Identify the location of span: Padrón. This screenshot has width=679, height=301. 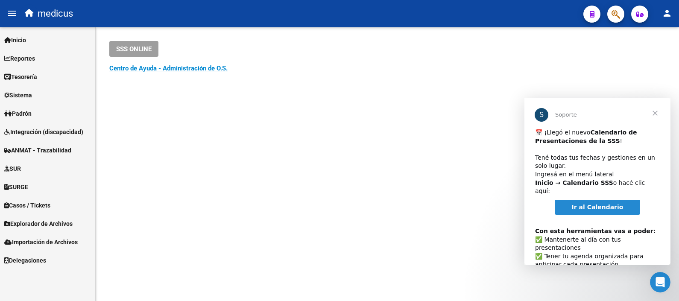
(18, 114).